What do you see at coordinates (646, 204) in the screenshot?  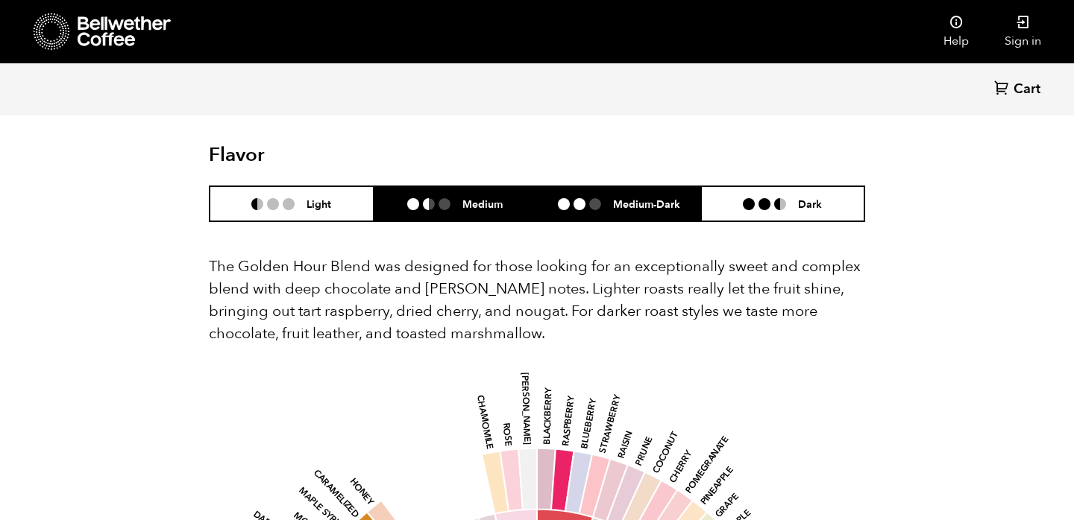 I see `h6: Medium-Dark` at bounding box center [646, 204].